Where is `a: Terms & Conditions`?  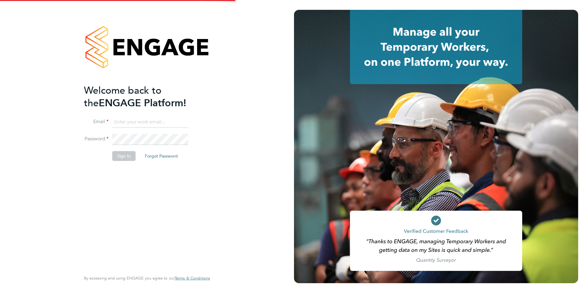
a: Terms & Conditions is located at coordinates (192, 279).